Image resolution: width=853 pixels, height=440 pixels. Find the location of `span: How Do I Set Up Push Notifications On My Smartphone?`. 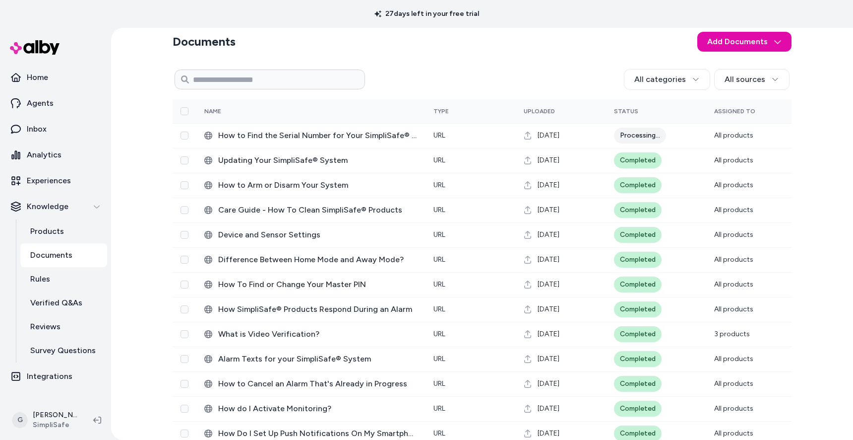

span: How Do I Set Up Push Notifications On My Smartphone? is located at coordinates (318, 433).